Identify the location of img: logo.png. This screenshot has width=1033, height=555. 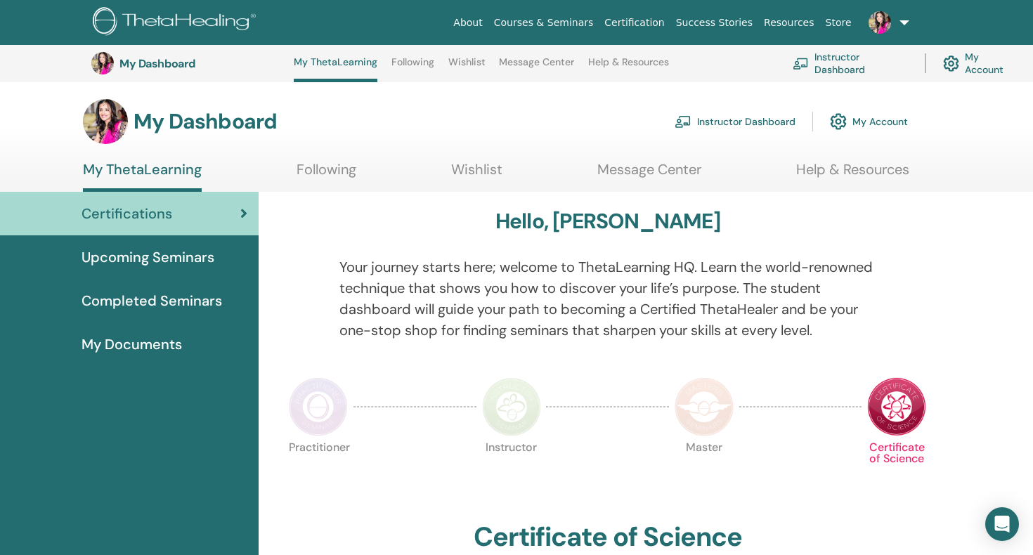
(176, 22).